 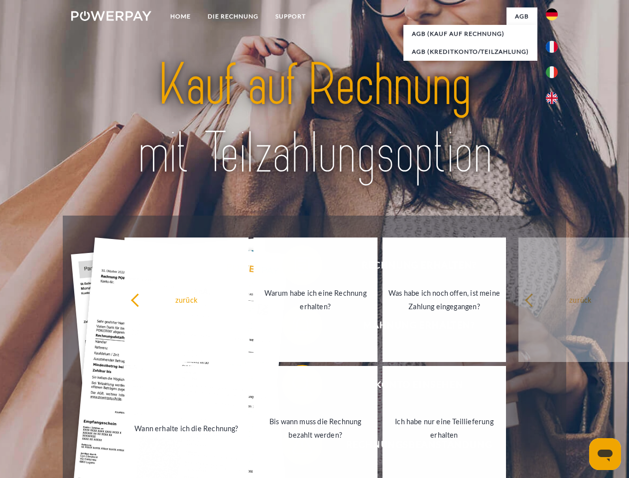 What do you see at coordinates (314, 119) in the screenshot?
I see `img: title-powerpay_de.svg` at bounding box center [314, 119].